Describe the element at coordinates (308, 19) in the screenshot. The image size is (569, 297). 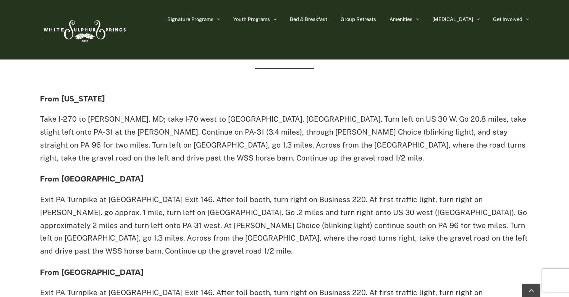
I see `span: Bed & Breakfast` at that location.